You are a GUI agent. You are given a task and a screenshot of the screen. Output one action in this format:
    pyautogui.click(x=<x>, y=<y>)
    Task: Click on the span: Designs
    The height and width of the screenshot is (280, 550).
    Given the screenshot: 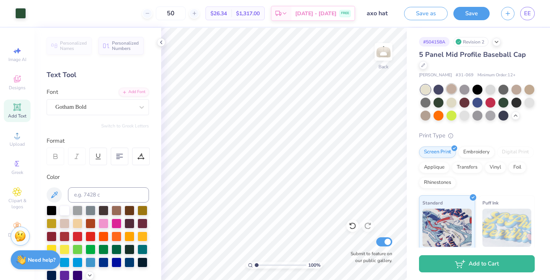 What is the action you would take?
    pyautogui.click(x=17, y=88)
    